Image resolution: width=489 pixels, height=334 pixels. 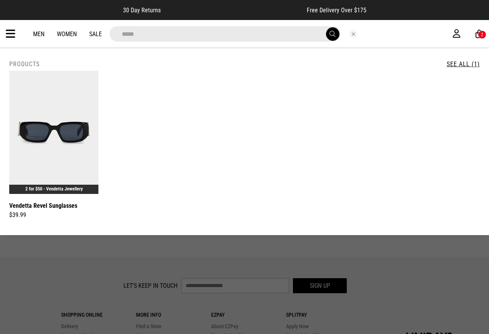 I want to click on a: 2 for $50 - Vendetta Jewellery, so click(x=54, y=189).